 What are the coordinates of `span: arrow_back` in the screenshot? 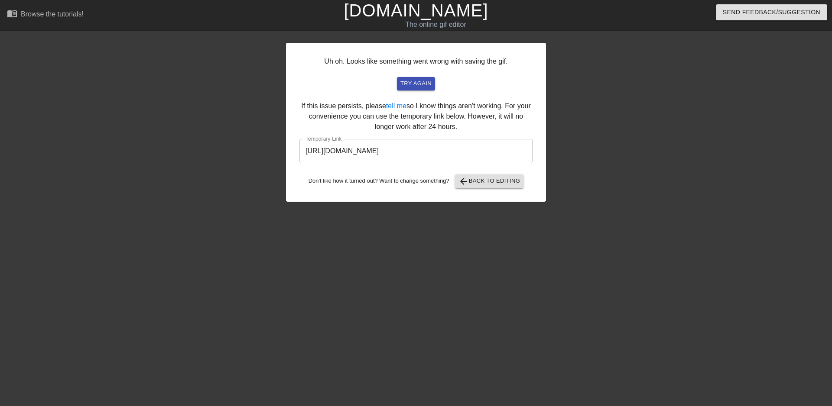 It's located at (463, 181).